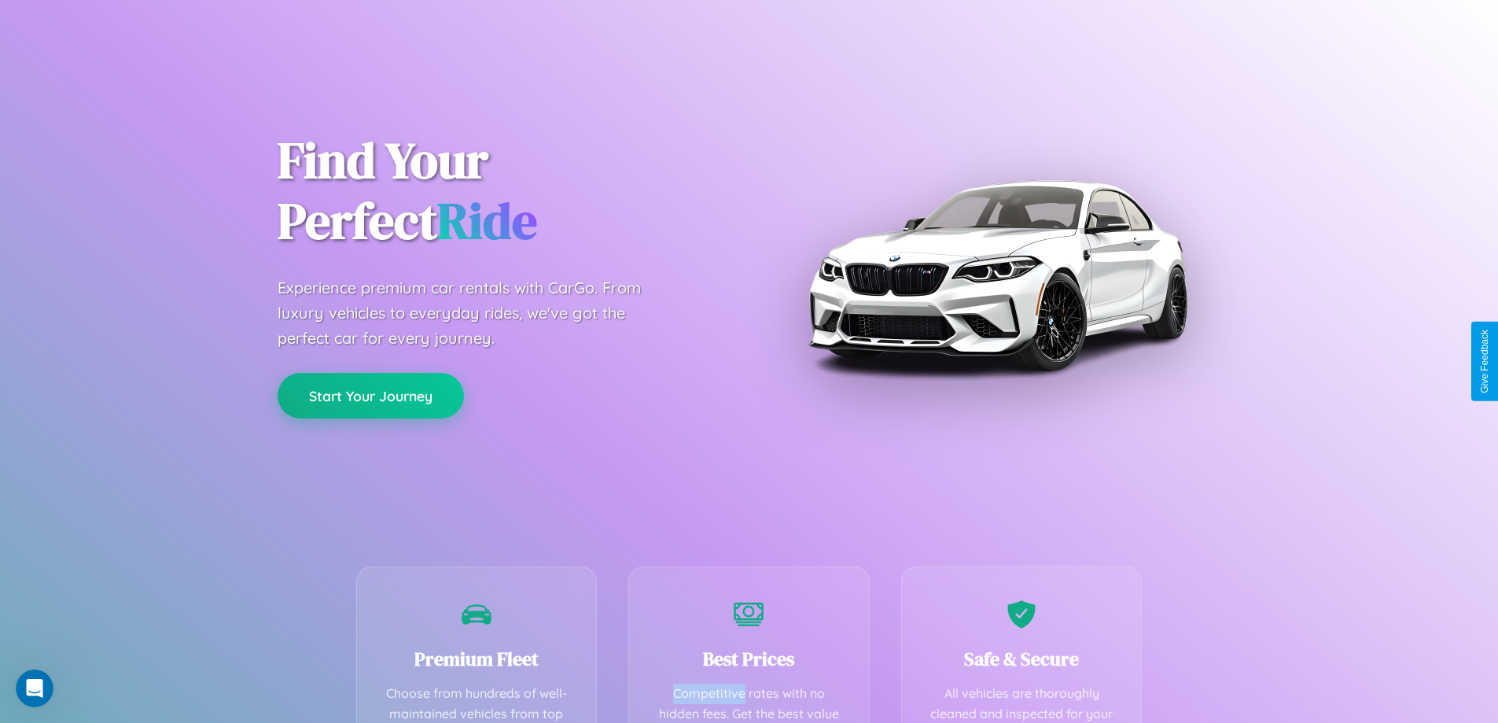  I want to click on h3: Safe & Secure, so click(1021, 658).